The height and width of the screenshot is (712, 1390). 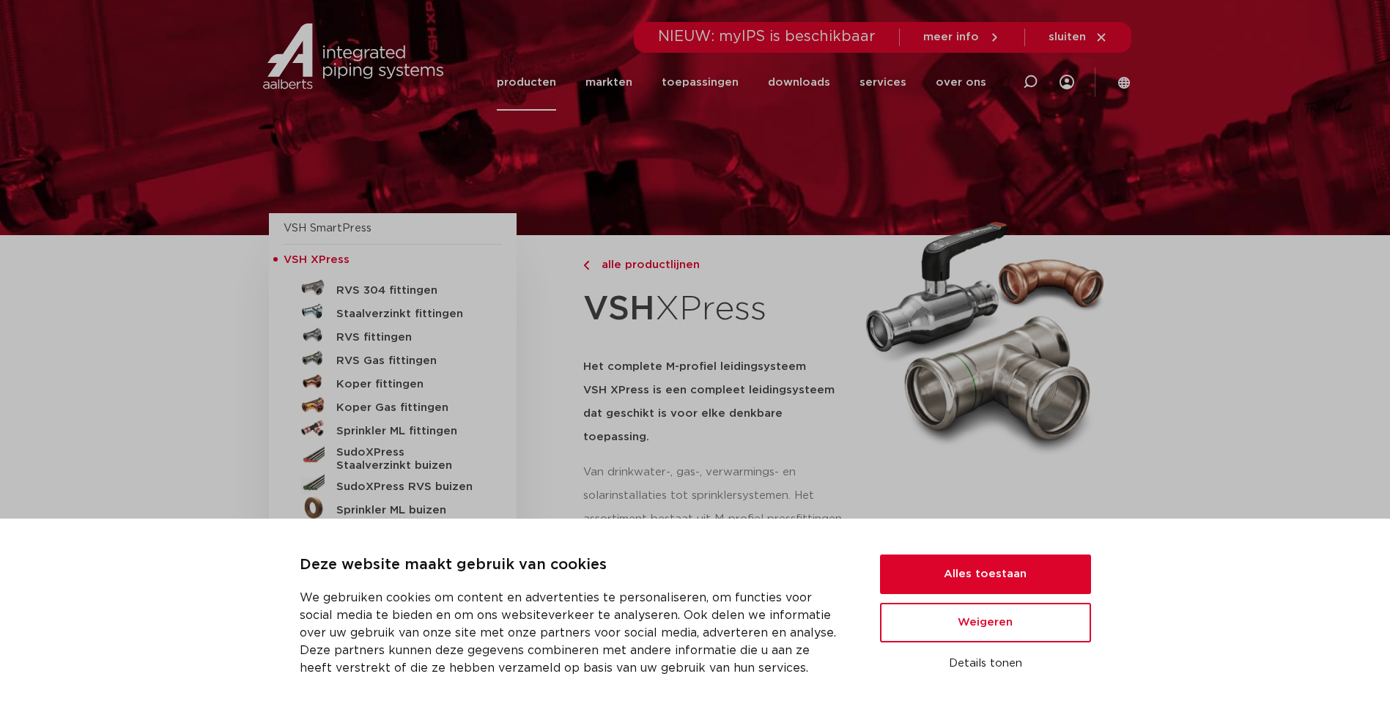 What do you see at coordinates (799, 82) in the screenshot?
I see `a: downloads` at bounding box center [799, 82].